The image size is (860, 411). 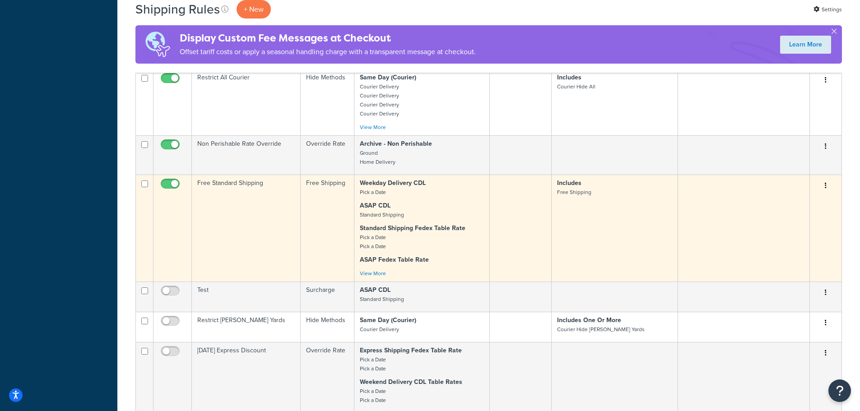 What do you see at coordinates (806, 45) in the screenshot?
I see `a: Learn More` at bounding box center [806, 45].